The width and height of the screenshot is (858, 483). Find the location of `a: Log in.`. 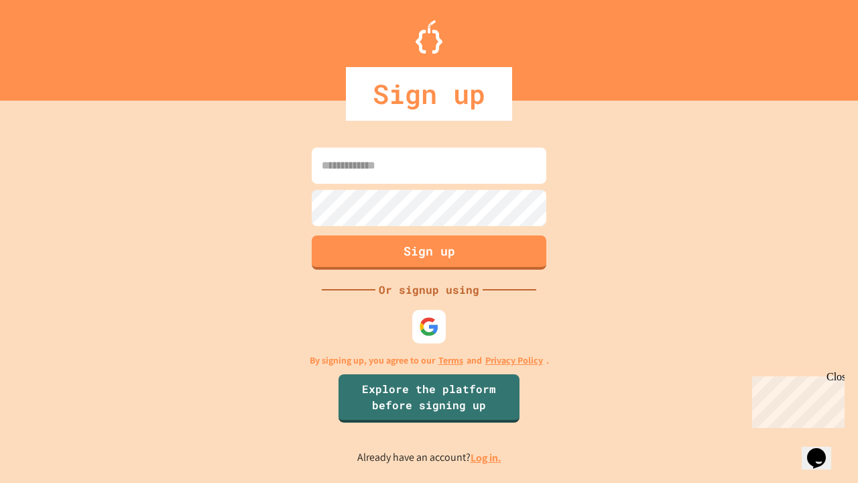

a: Log in. is located at coordinates (486, 457).